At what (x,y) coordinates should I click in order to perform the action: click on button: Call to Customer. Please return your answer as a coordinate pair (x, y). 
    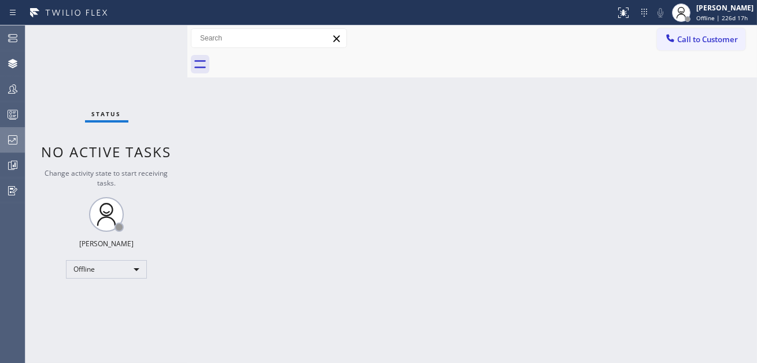
    Looking at the image, I should click on (701, 39).